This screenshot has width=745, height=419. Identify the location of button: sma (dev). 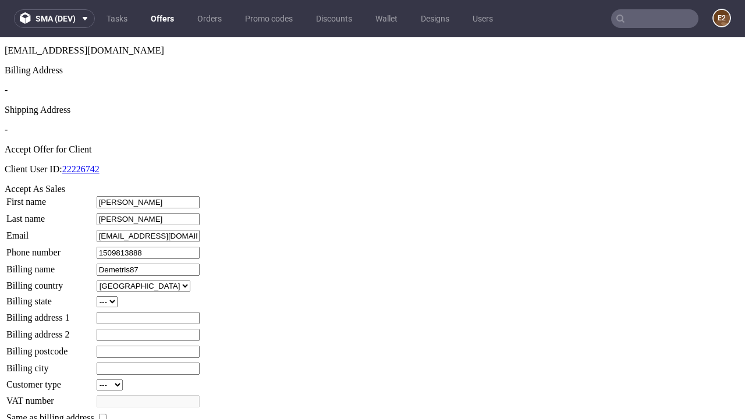
(54, 19).